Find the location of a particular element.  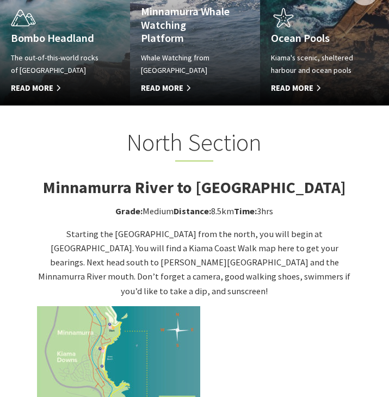

p: Kiama's scenic, sheltered harbour and ocean pools is located at coordinates (315, 64).